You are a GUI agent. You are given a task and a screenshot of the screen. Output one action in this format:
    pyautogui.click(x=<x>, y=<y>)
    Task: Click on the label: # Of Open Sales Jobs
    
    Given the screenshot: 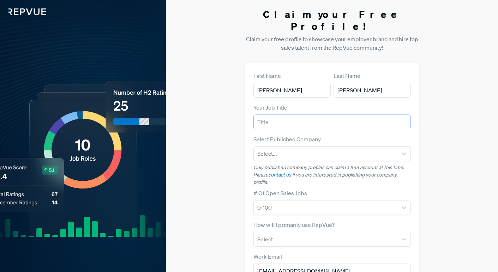 What is the action you would take?
    pyautogui.click(x=280, y=193)
    